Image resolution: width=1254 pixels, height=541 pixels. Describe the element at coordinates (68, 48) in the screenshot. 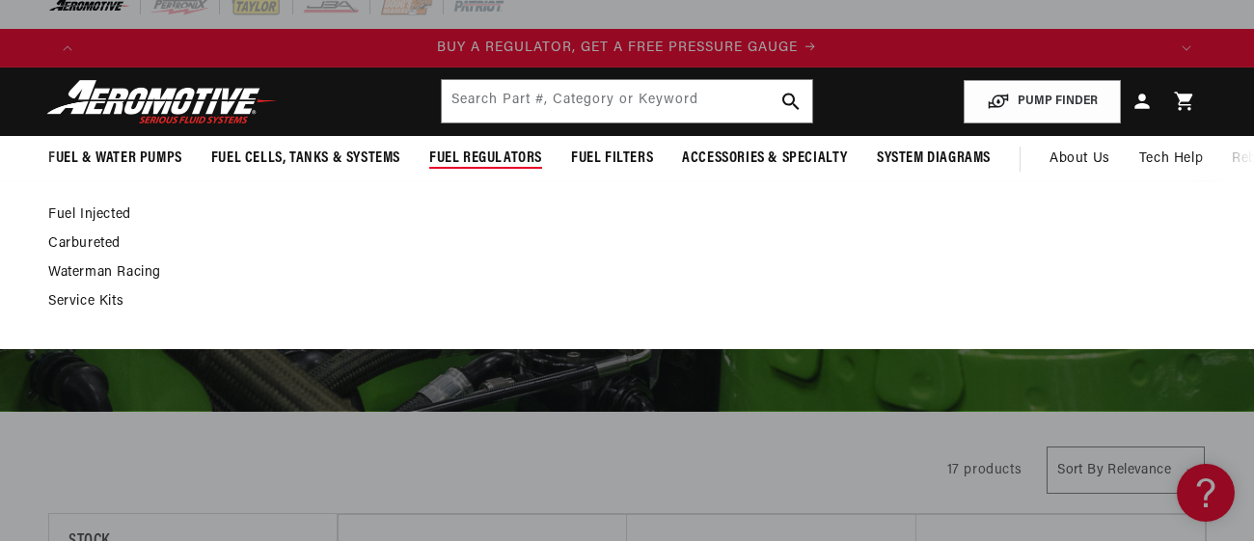

I see `button: Translation missing: en.sections.announcements.previous_announcement` at that location.